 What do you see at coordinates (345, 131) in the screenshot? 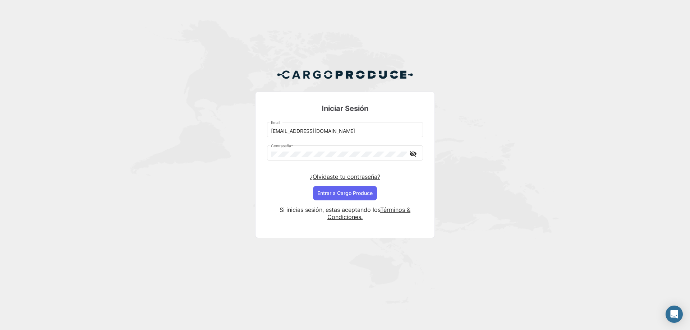
I see `input: Email` at bounding box center [345, 131].